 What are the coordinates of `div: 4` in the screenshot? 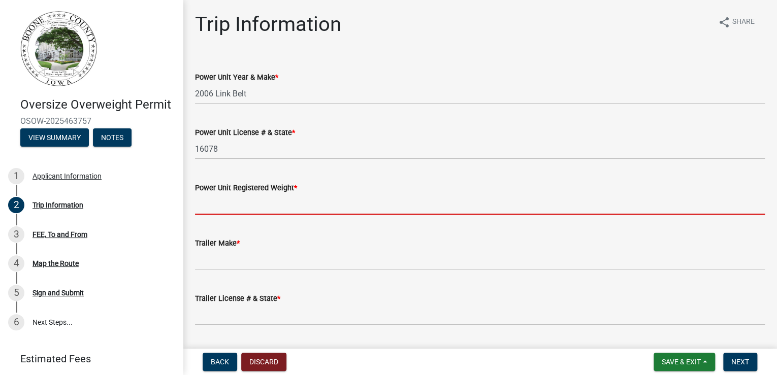 It's located at (16, 264).